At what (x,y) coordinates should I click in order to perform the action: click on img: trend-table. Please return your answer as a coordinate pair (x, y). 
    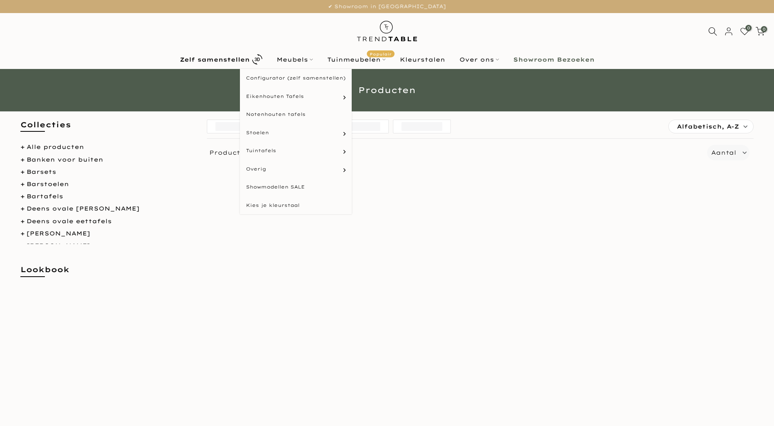
    Looking at the image, I should click on (387, 31).